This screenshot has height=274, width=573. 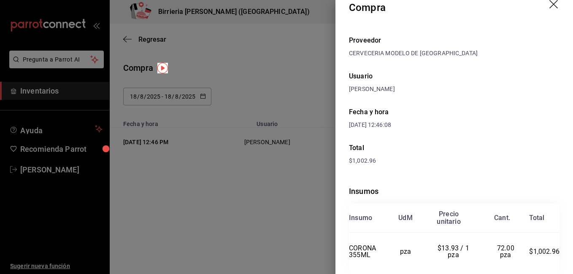 What do you see at coordinates (454, 191) in the screenshot?
I see `div: Insumos` at bounding box center [454, 191].